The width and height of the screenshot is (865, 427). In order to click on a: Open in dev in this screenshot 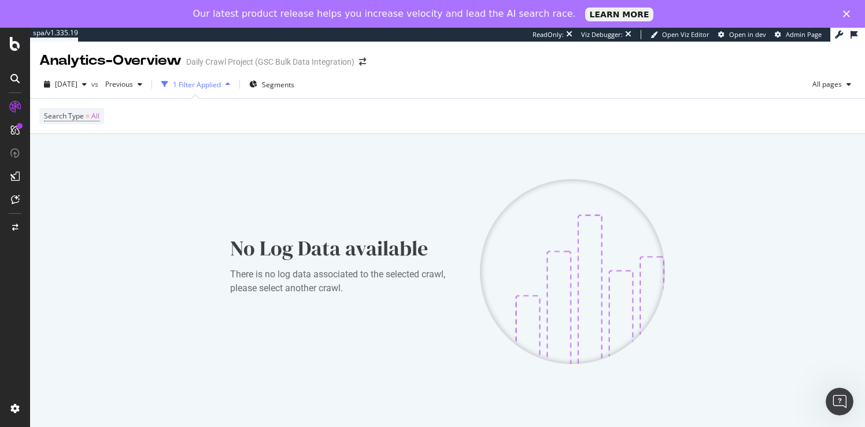, I will do `click(742, 35)`.